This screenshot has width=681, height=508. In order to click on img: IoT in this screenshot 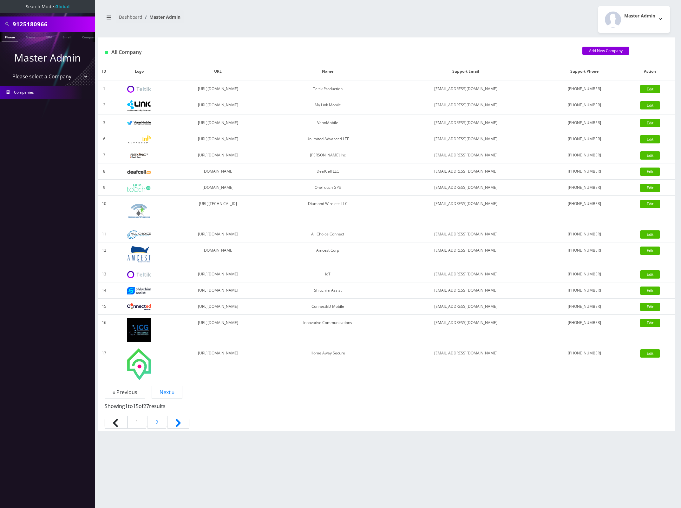, I will do `click(139, 274)`.